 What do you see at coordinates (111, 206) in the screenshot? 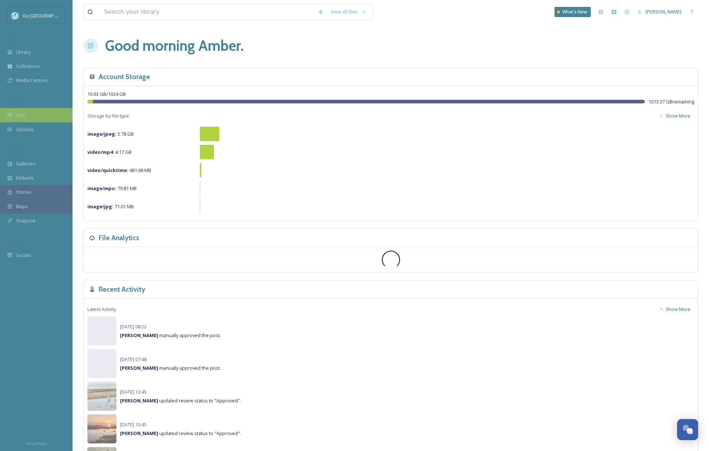
I see `span: 71.01 MB` at bounding box center [111, 206].